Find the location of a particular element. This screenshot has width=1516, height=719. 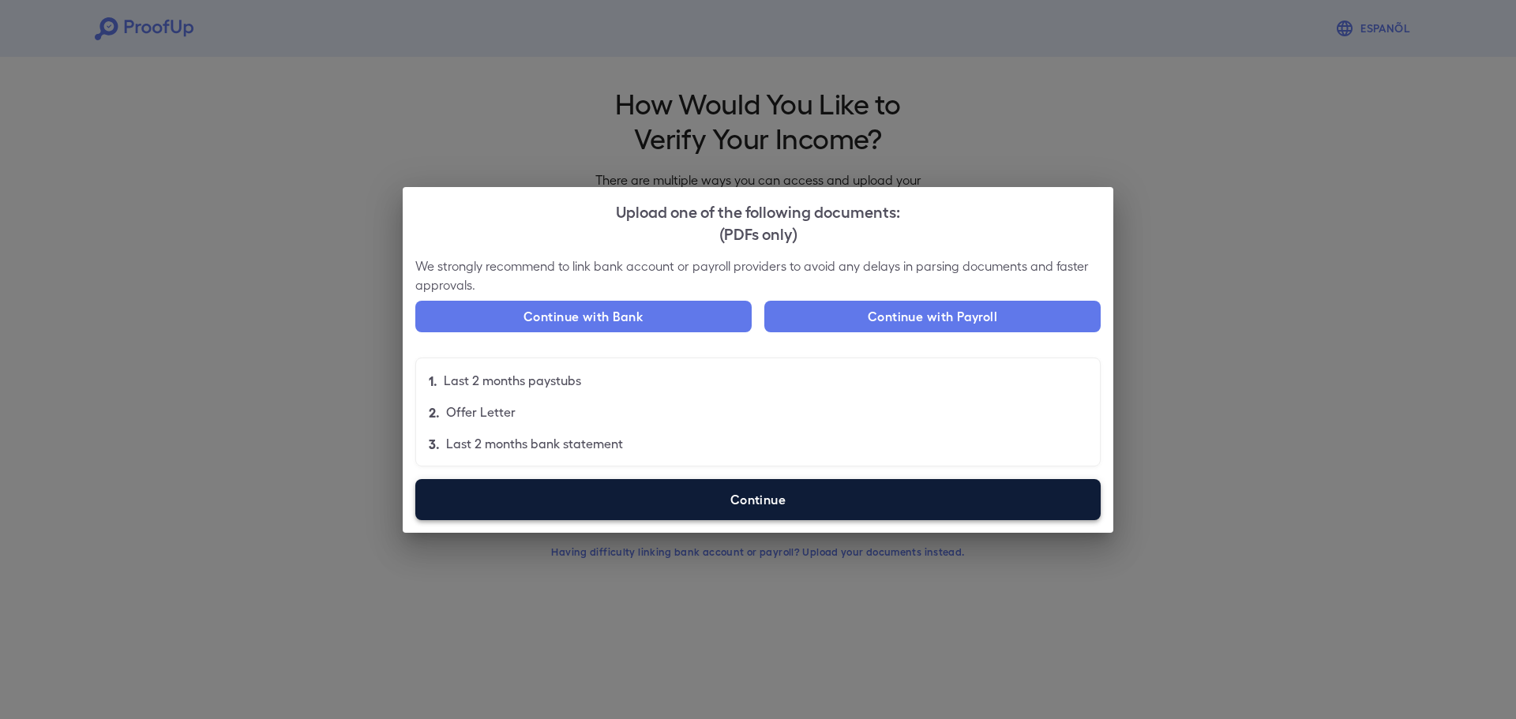

p: We strongly recommend to link bank account or payroll providers to avoid any delays in parsing do... is located at coordinates (758, 276).